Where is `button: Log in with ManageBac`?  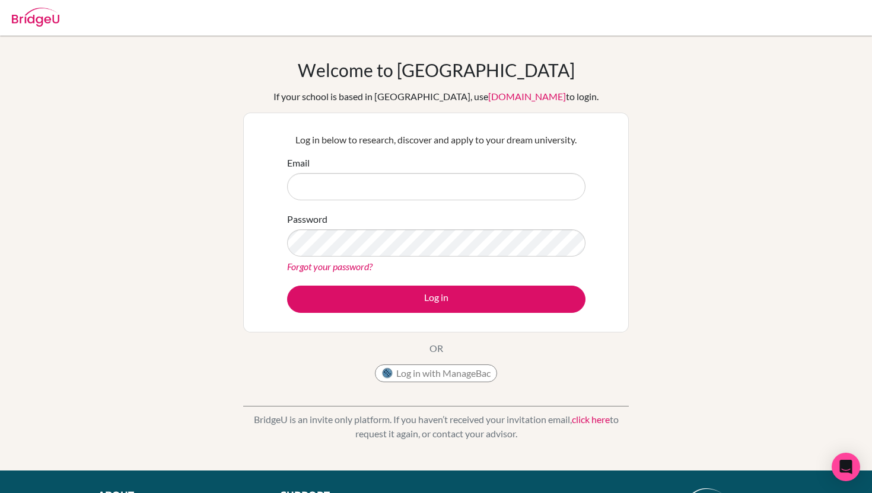
button: Log in with ManageBac is located at coordinates (436, 374).